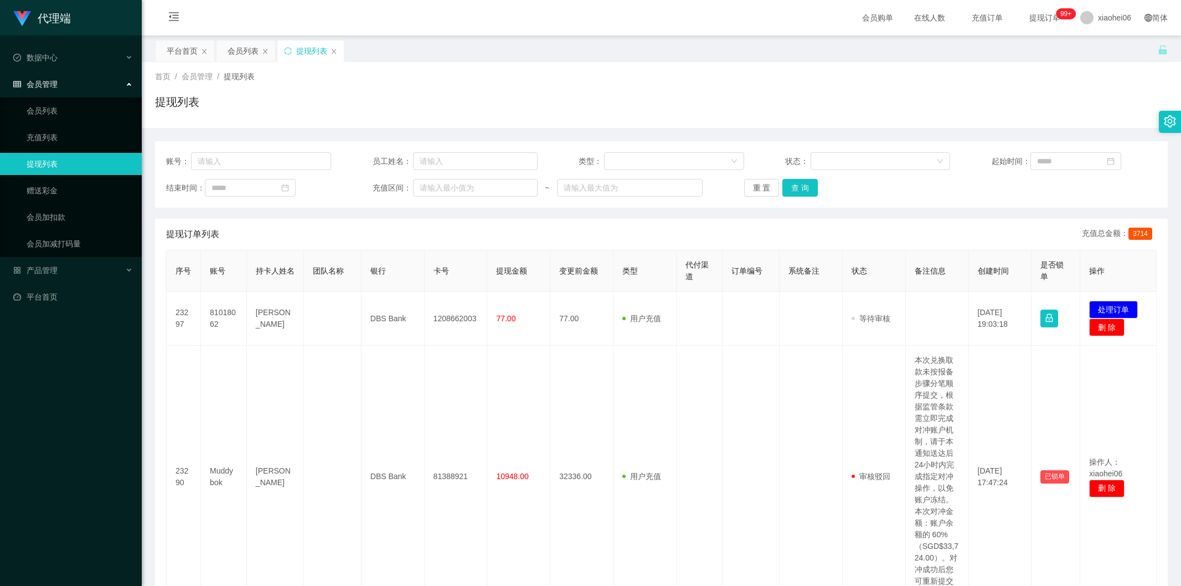 This screenshot has width=1181, height=586. Describe the element at coordinates (80, 164) in the screenshot. I see `a: 提现列表` at that location.